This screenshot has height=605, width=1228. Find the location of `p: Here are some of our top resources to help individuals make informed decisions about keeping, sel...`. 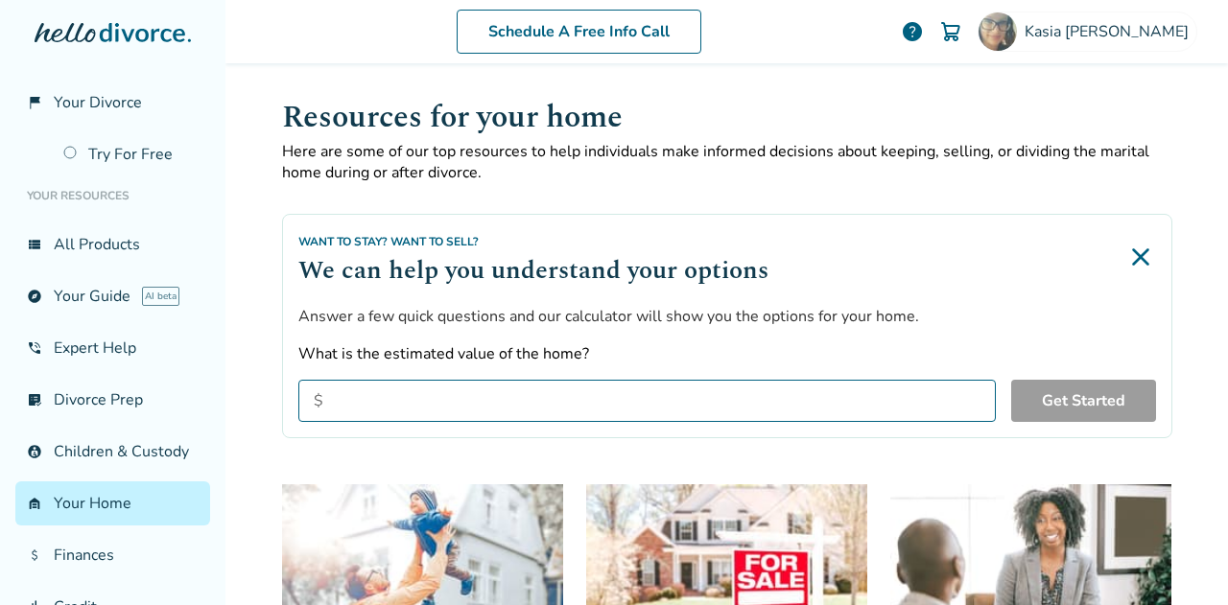

p: Here are some of our top resources to help individuals make informed decisions about keeping, sel... is located at coordinates (727, 162).